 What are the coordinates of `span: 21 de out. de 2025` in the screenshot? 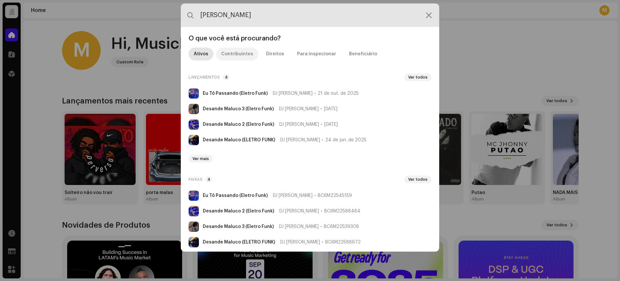 It's located at (338, 93).